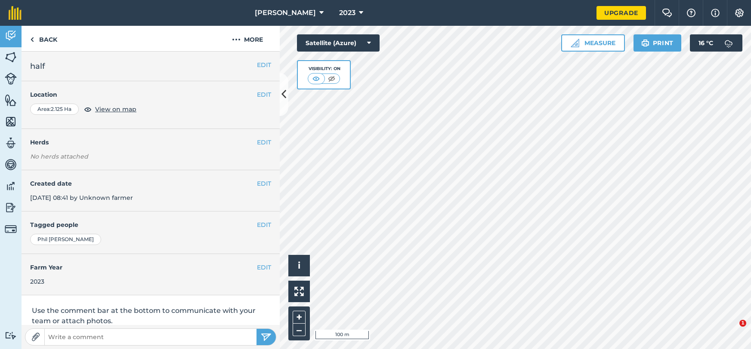 Image resolution: width=751 pixels, height=349 pixels. Describe the element at coordinates (32, 40) in the screenshot. I see `img: svg+xml;base64,PHN2ZyB4bWxucz0iaHR0cDovL3d3dy53My5vcmcvMjAwMC9zdmciIHdpZHRoPSI5IiBoZWlnaHQ9IjI0Ii...` at that location.